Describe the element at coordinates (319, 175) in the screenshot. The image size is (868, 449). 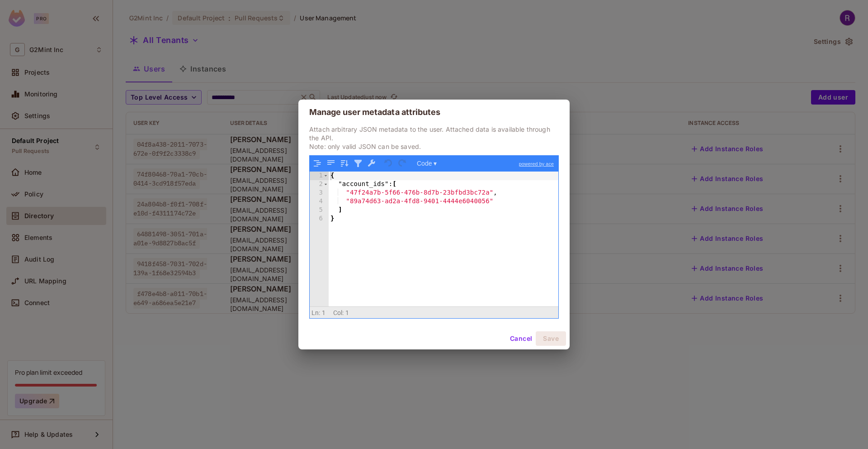
I see `div: 1` at that location.